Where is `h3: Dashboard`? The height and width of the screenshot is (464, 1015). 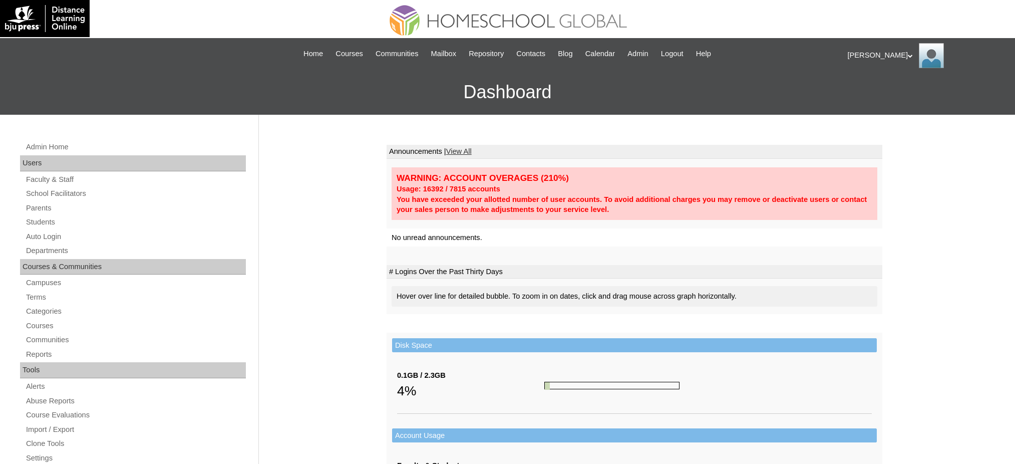
h3: Dashboard is located at coordinates (507, 92).